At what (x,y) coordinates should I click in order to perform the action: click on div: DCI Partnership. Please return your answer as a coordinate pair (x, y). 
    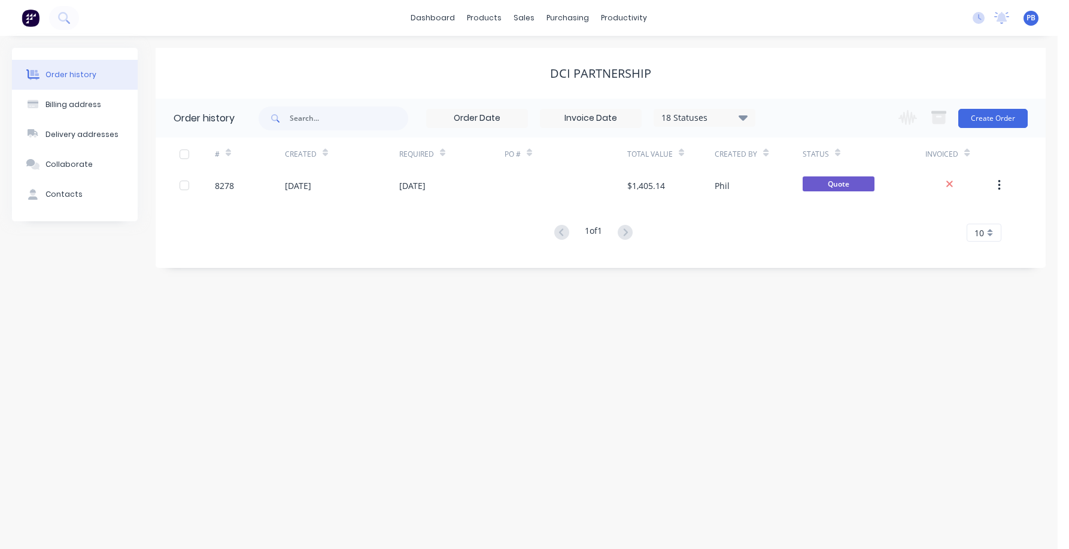
    Looking at the image, I should click on (600, 74).